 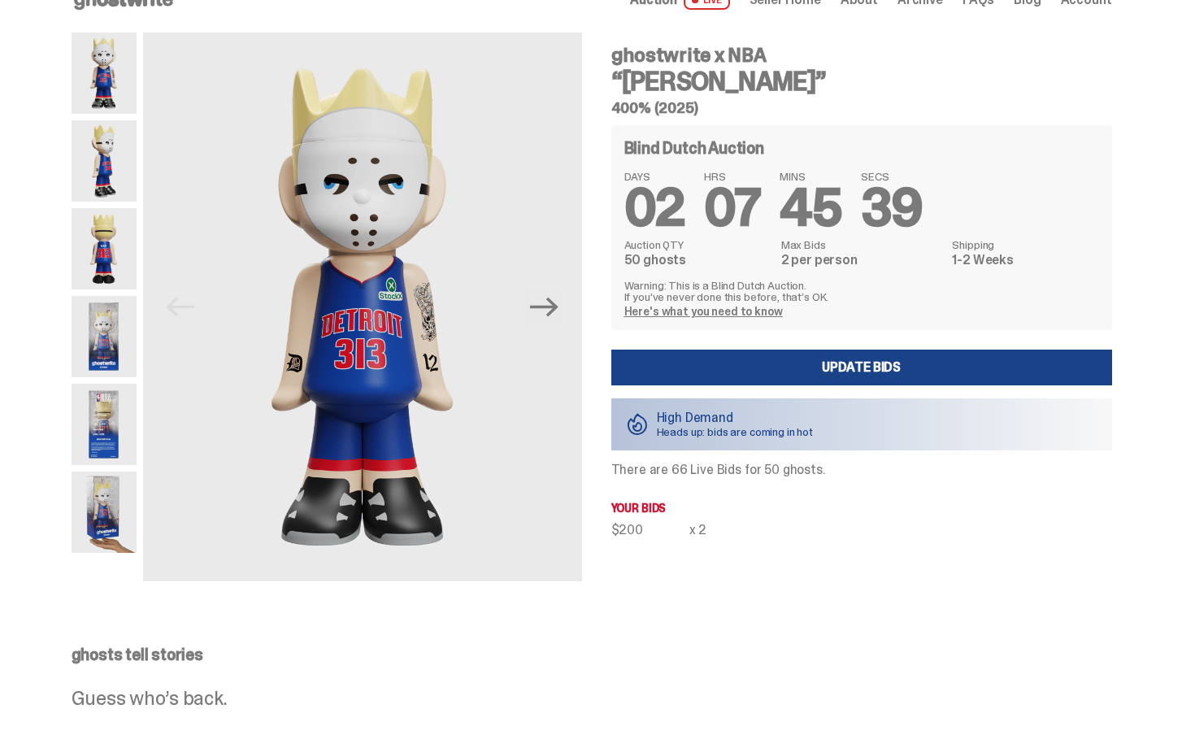 I want to click on p: Your bids, so click(x=862, y=508).